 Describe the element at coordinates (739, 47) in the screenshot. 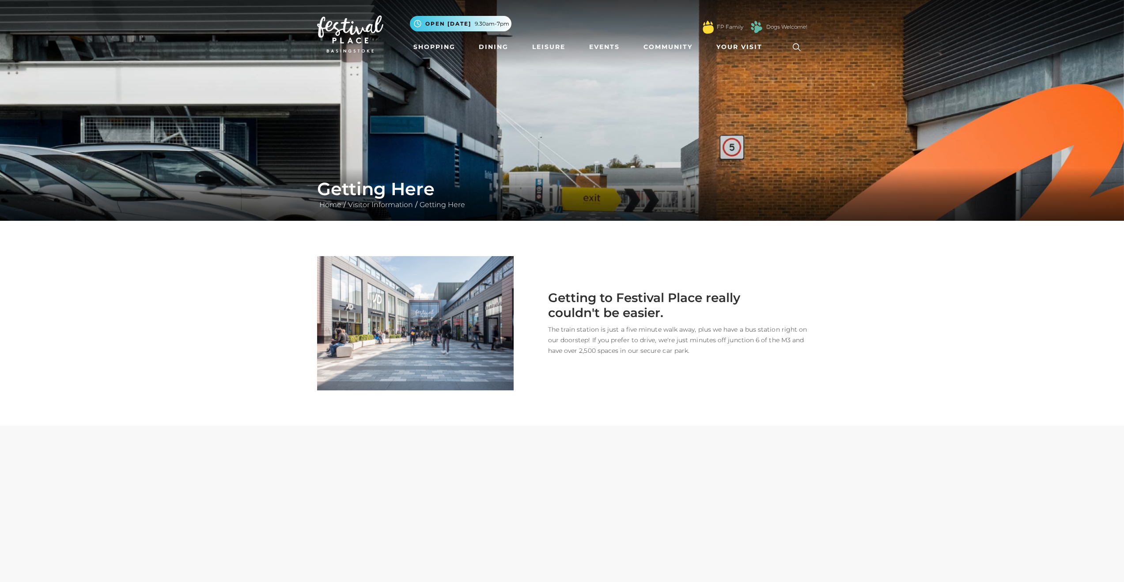

I see `span: Your Visit` at that location.